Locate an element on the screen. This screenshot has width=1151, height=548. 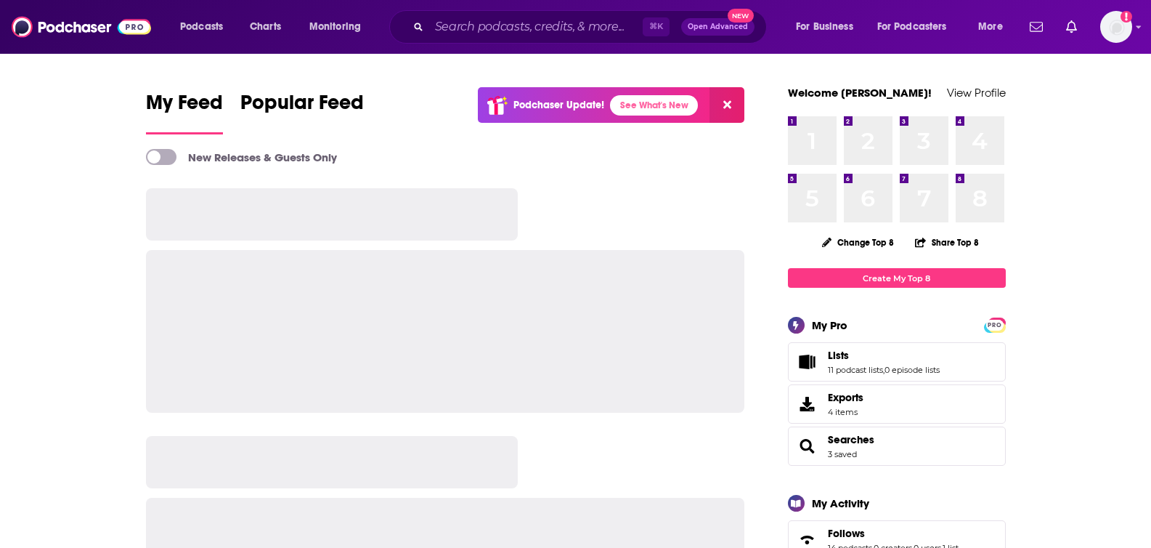
a: Charts is located at coordinates (265, 27).